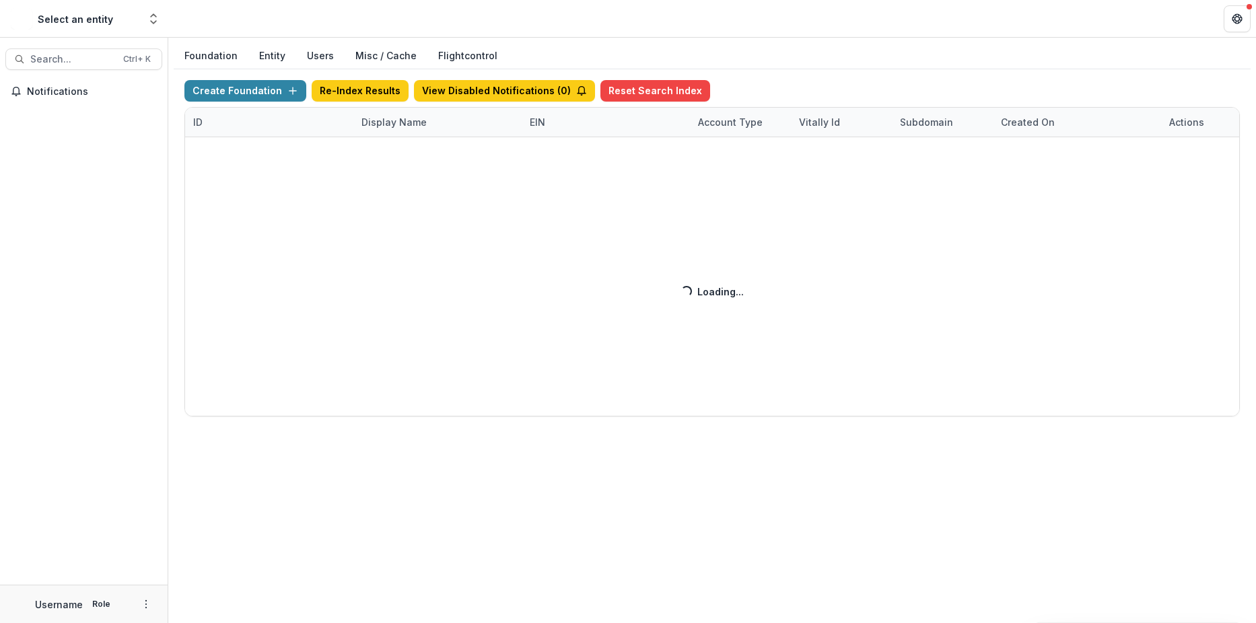 The width and height of the screenshot is (1256, 623). I want to click on button: Notifications, so click(83, 92).